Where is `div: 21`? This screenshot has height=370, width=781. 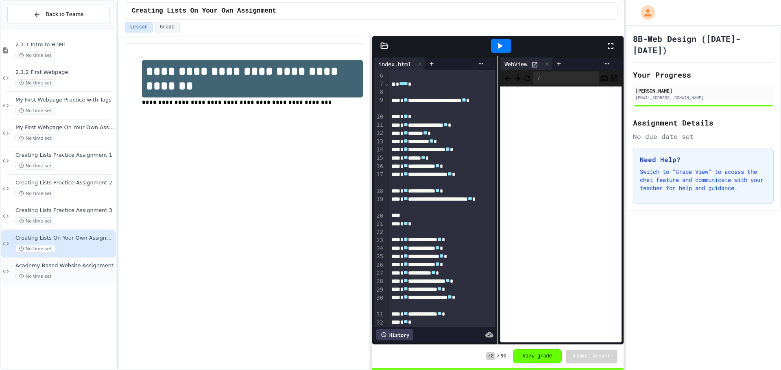
div: 21 is located at coordinates (379, 224).